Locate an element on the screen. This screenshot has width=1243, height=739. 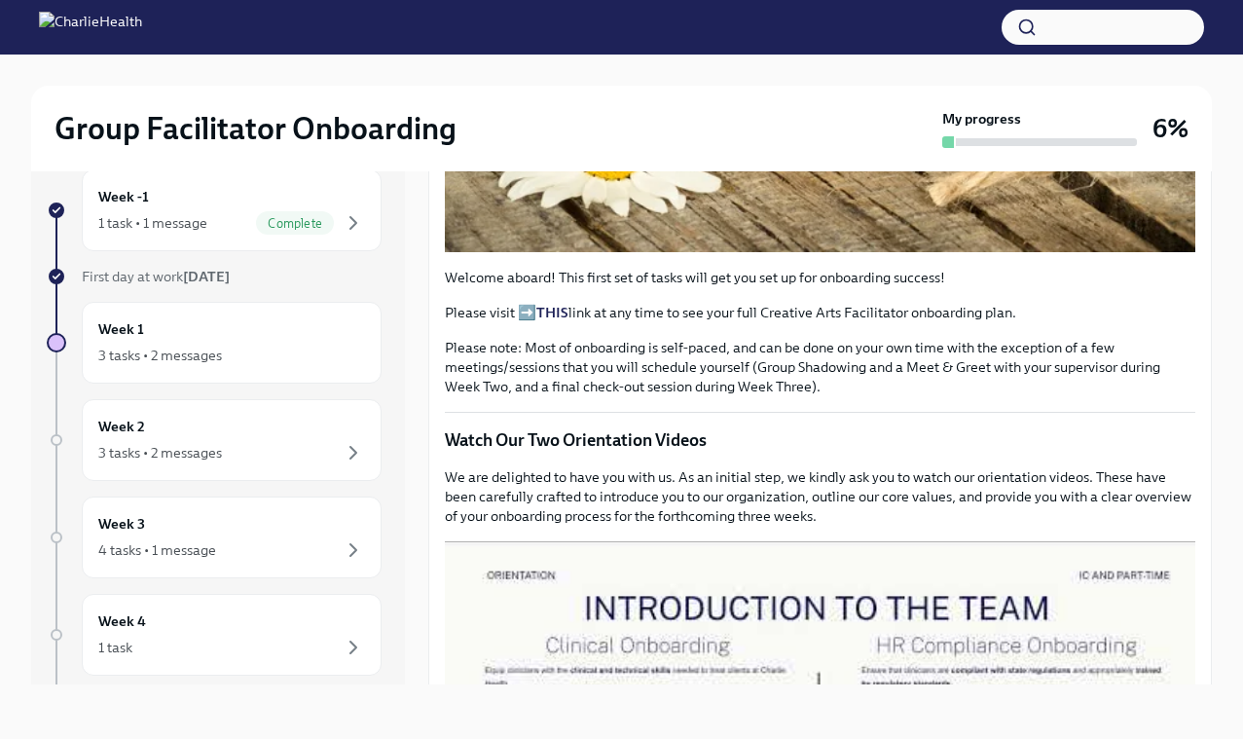
div: 1 task • 1 message is located at coordinates (153, 223).